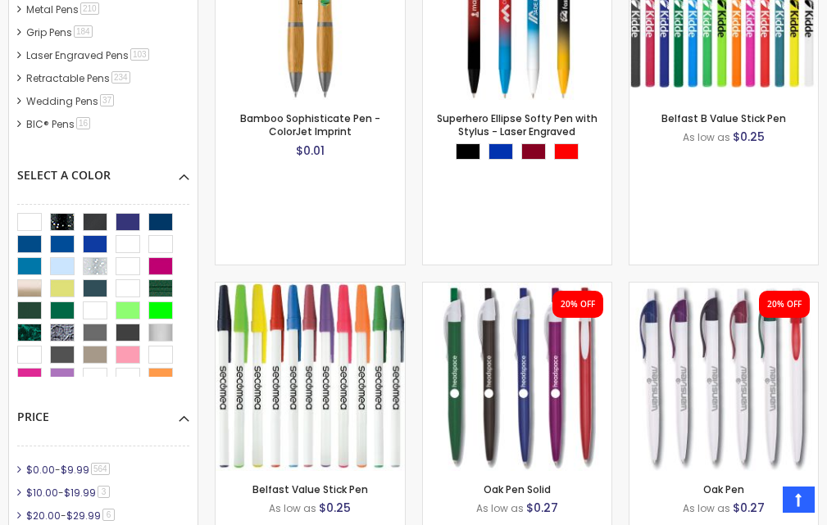 This screenshot has height=525, width=827. I want to click on img: Oak Pen Solid, so click(517, 377).